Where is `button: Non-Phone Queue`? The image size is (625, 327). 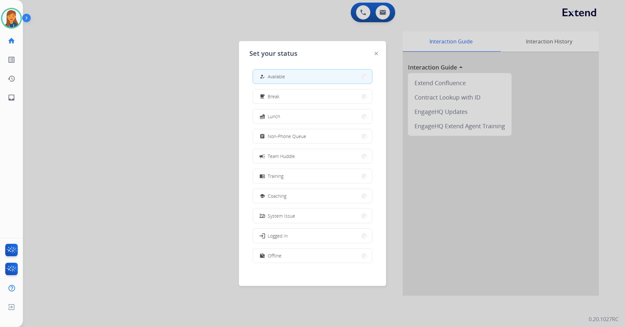
button: Non-Phone Queue is located at coordinates (312, 136).